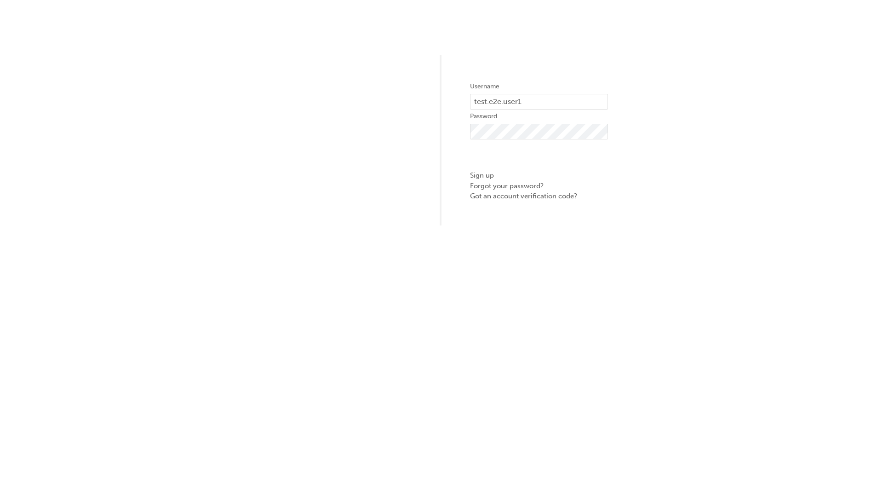 This screenshot has width=883, height=497. What do you see at coordinates (539, 196) in the screenshot?
I see `a: Got an account verification code?` at bounding box center [539, 196].